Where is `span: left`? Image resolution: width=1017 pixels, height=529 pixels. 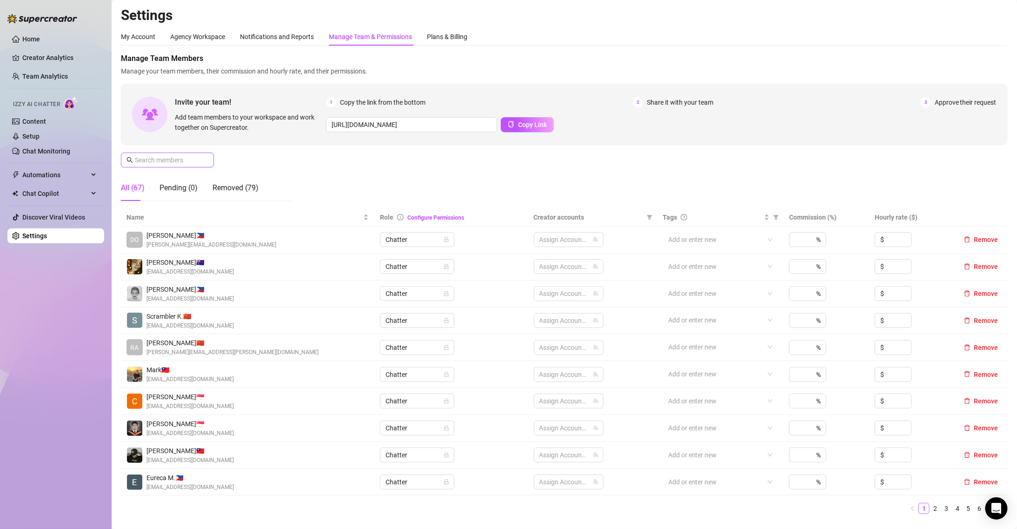 span: left is located at coordinates (913, 508).